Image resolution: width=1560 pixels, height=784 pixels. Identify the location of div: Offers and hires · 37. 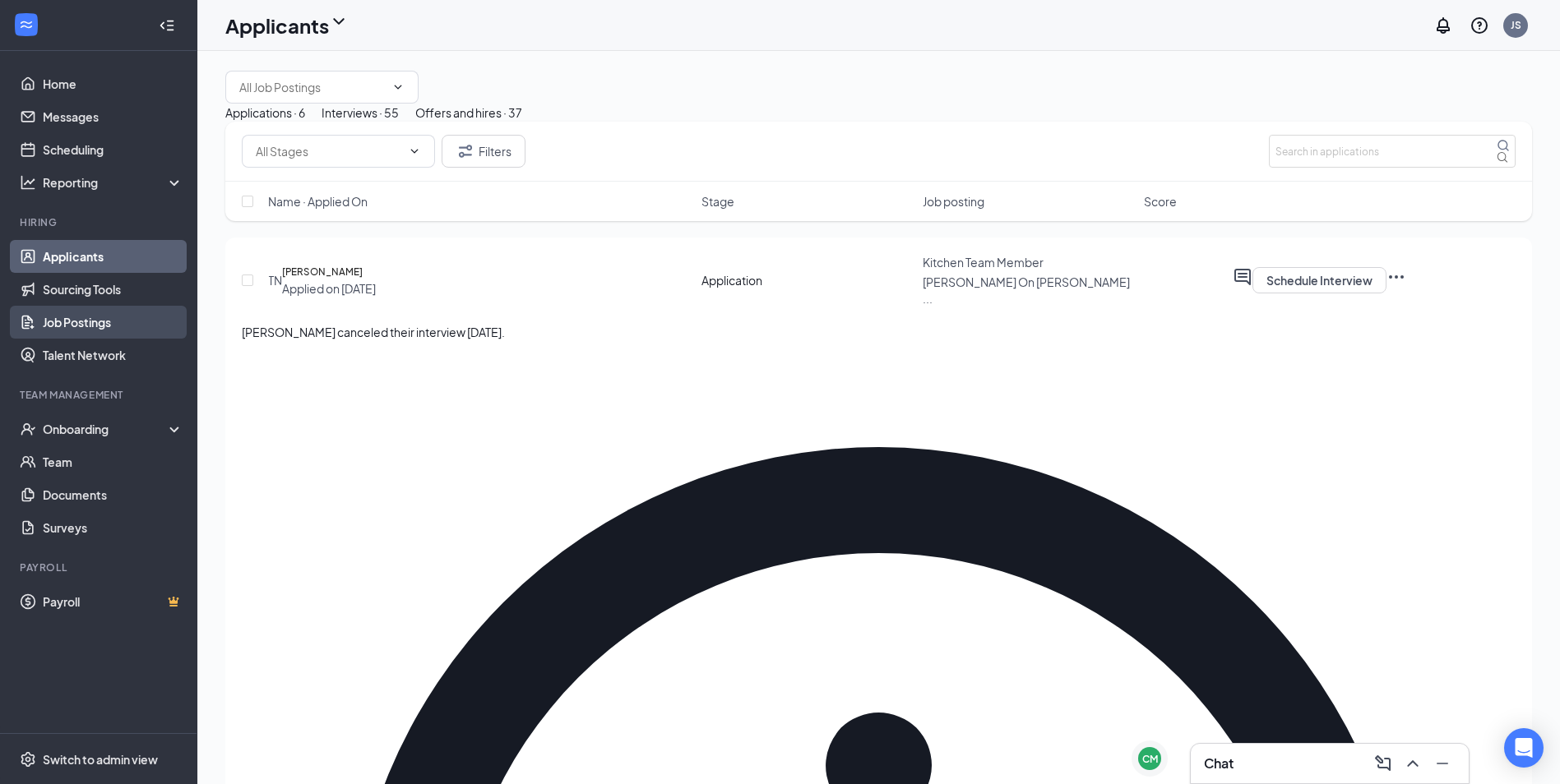
(468, 113).